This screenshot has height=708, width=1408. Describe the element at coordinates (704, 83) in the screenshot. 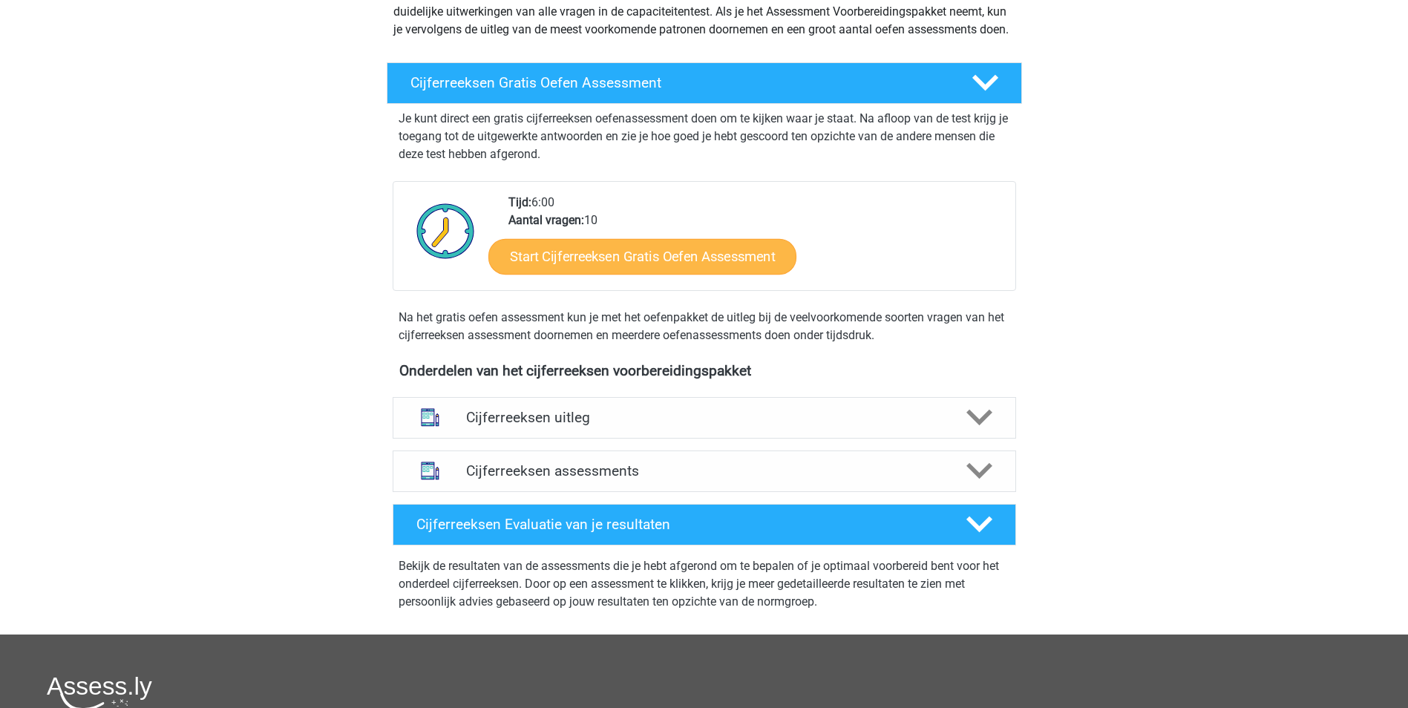

I see `a: Cijferreeksen Gratis Oefen Assessment` at that location.